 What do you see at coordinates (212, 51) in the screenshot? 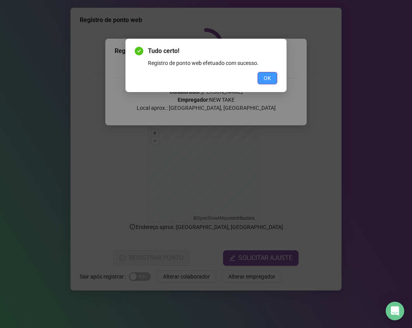
I see `span: Tudo certo!` at bounding box center [212, 51].